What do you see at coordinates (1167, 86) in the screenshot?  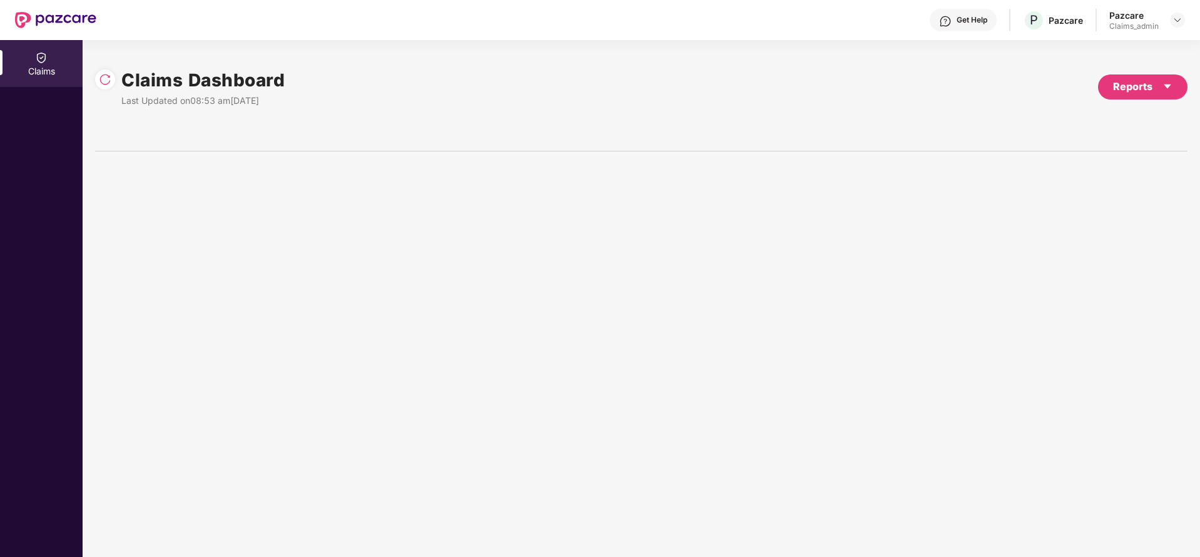 I see `span: caret-down` at bounding box center [1167, 86].